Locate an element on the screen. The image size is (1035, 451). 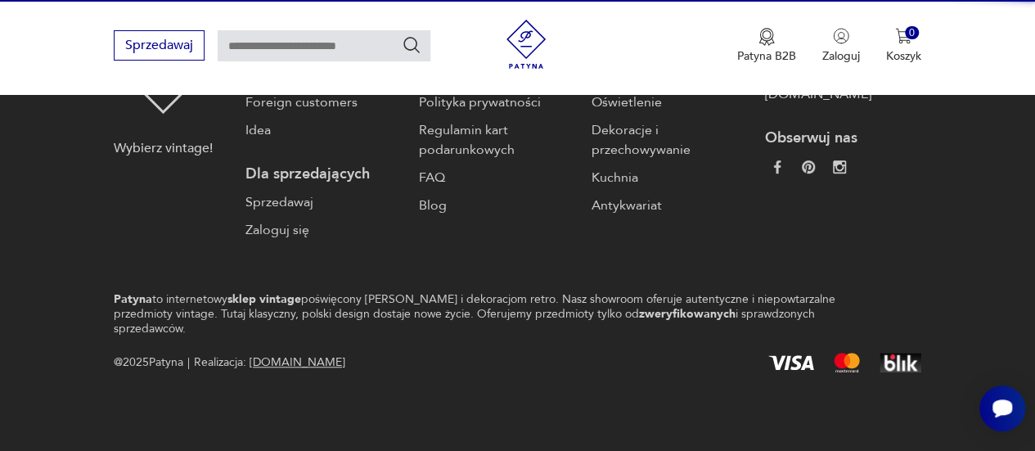
a: FAQ is located at coordinates (497, 178).